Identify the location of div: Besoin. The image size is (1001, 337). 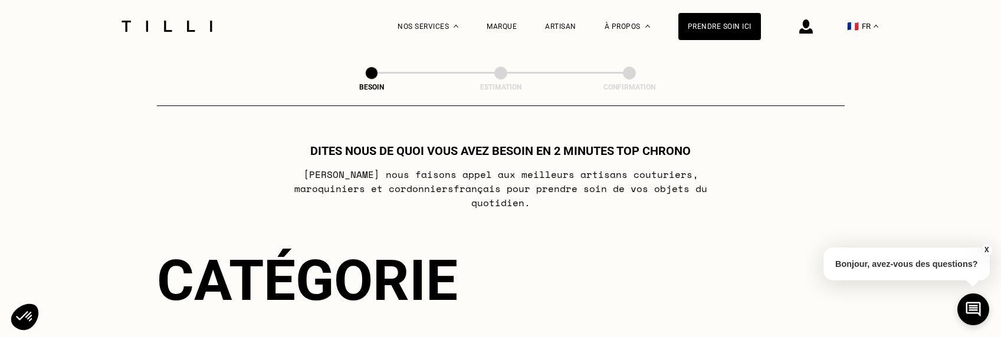
(372, 87).